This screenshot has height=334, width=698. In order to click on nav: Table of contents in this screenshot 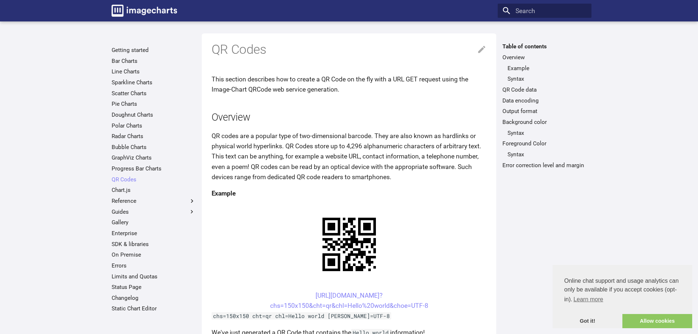, I will do `click(544, 106)`.